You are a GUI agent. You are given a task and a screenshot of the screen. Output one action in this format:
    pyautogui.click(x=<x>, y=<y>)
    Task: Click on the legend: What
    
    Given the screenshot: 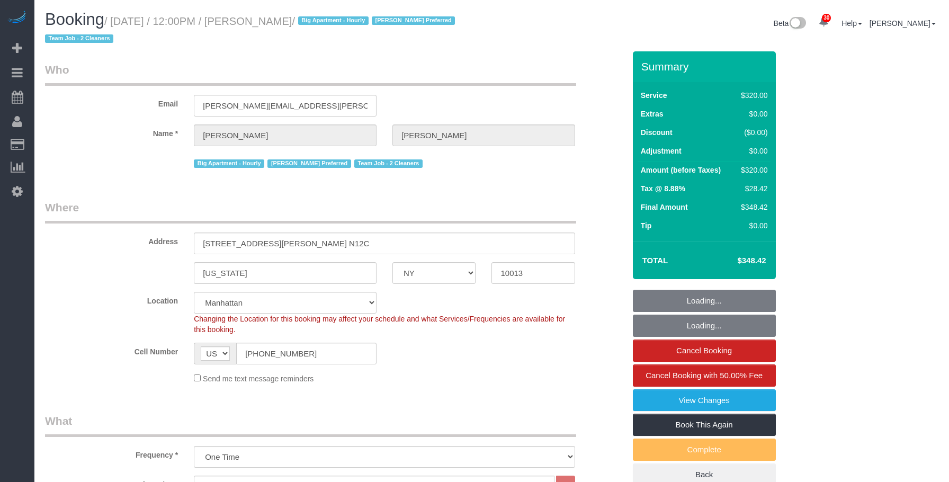 What is the action you would take?
    pyautogui.click(x=310, y=425)
    